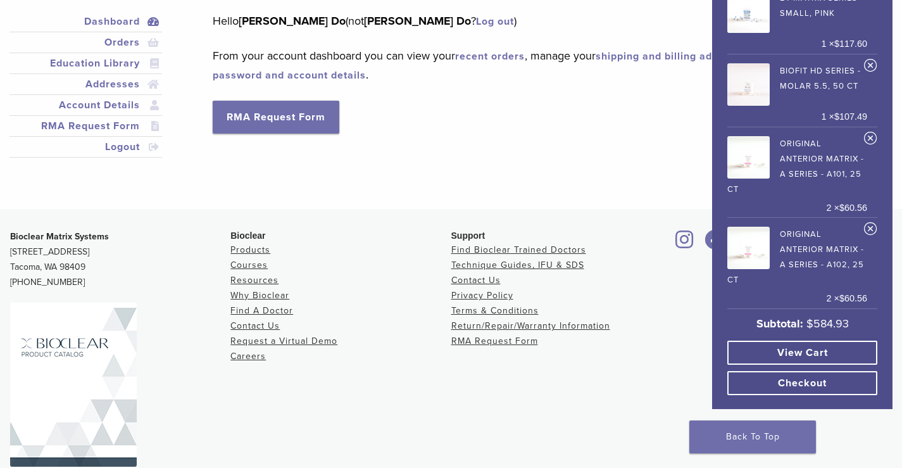  I want to click on a: Original Anterior Matrix - A Series - A102, 25 ct, so click(797, 255).